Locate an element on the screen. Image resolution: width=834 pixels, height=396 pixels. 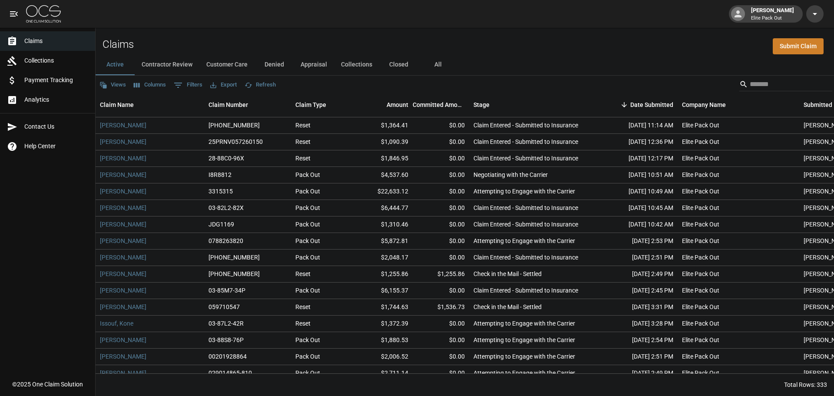
span: Collections is located at coordinates (56, 60).